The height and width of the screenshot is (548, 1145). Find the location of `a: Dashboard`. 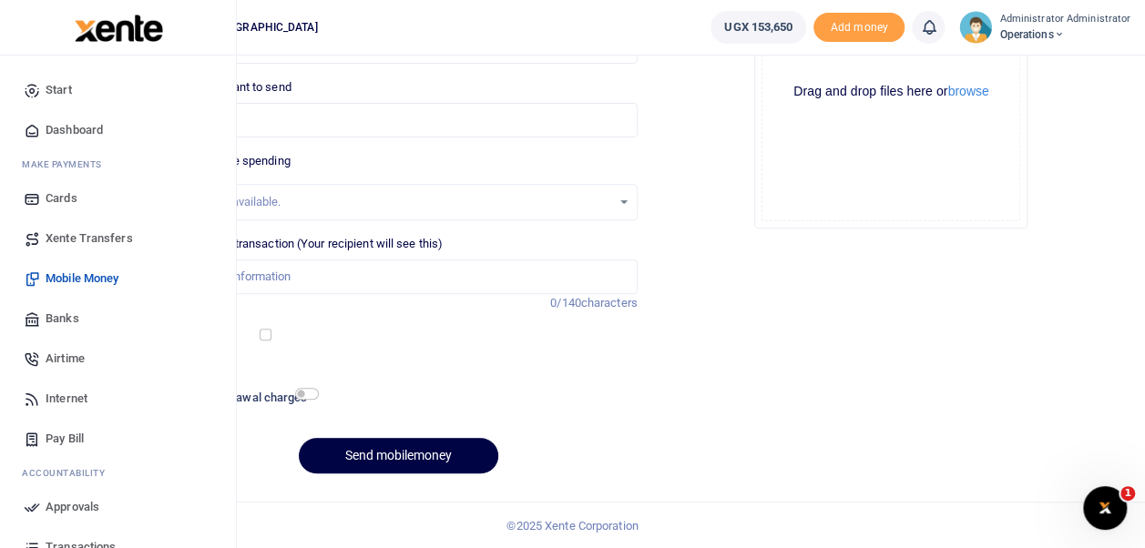

a: Dashboard is located at coordinates (118, 130).